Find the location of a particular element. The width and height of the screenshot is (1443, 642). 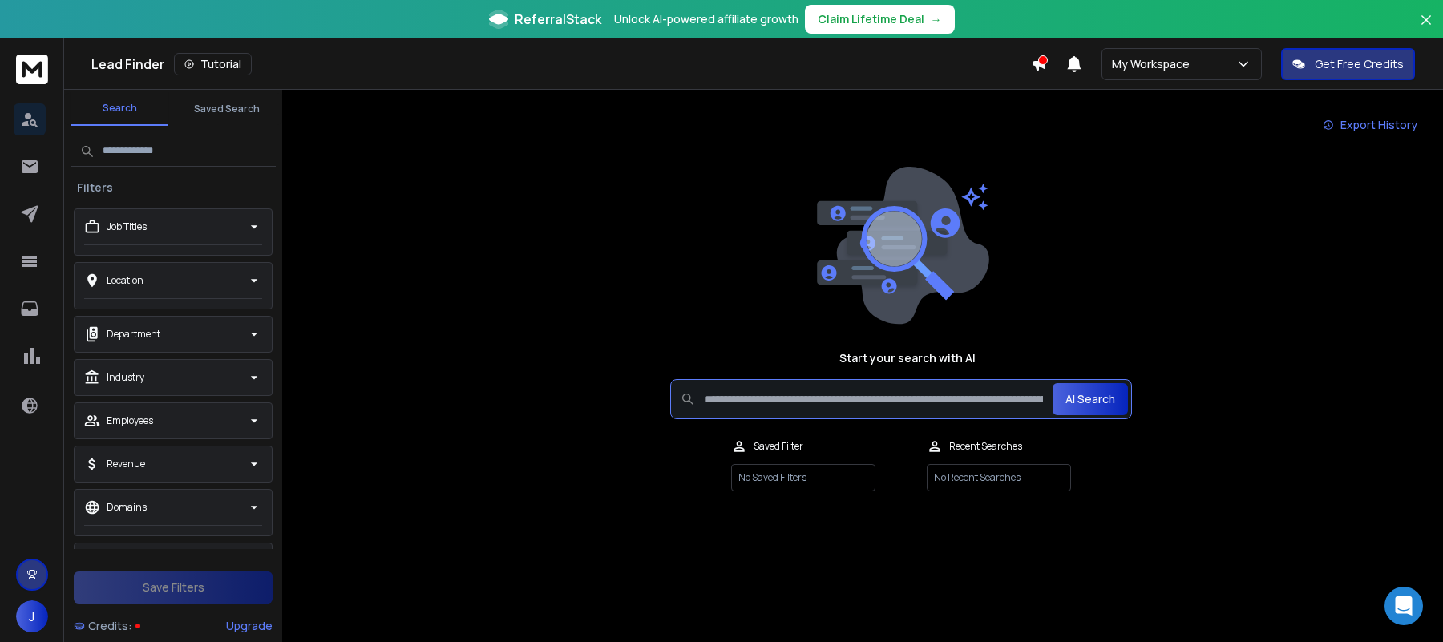

p: Unlock AI-powered affiliate growth is located at coordinates (706, 19).